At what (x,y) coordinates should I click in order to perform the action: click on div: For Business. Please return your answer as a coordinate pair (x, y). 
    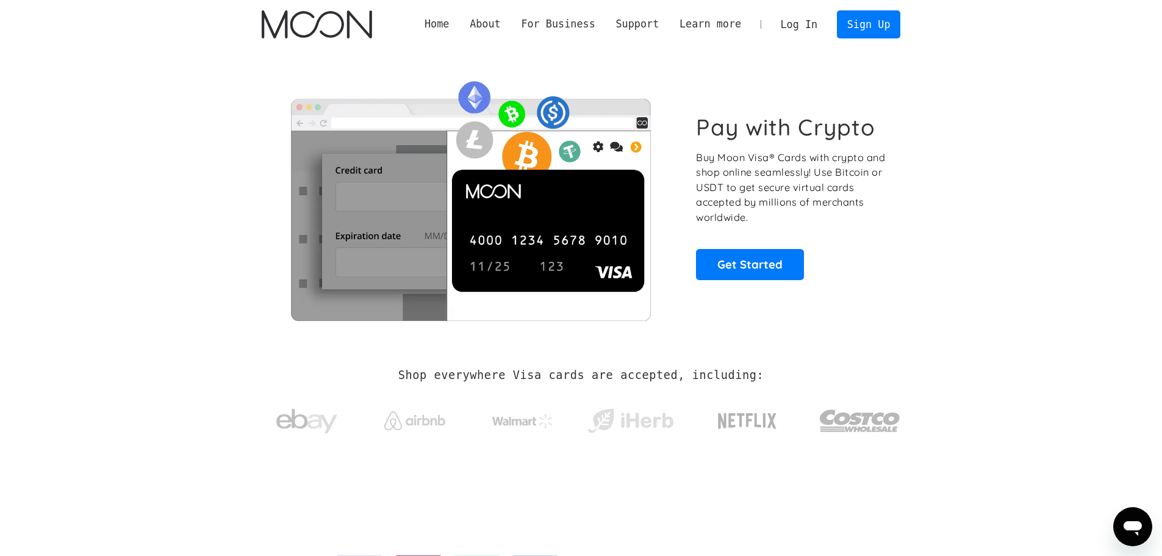
    Looking at the image, I should click on (558, 24).